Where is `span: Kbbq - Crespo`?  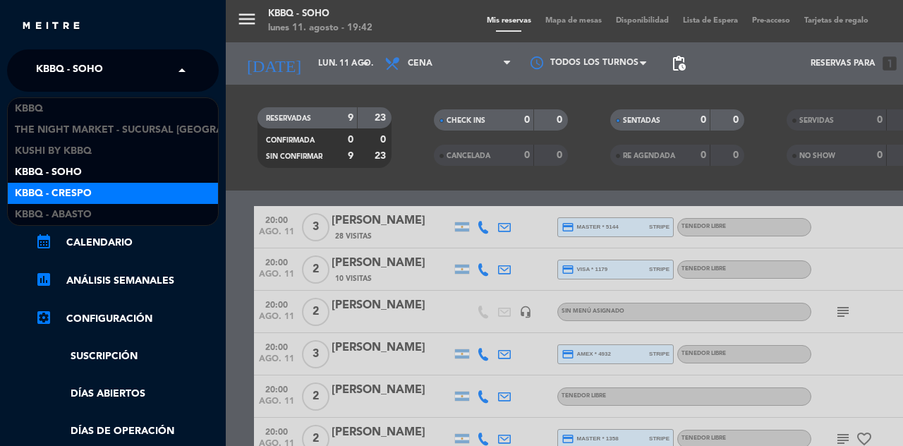
span: Kbbq - Crespo is located at coordinates (53, 193).